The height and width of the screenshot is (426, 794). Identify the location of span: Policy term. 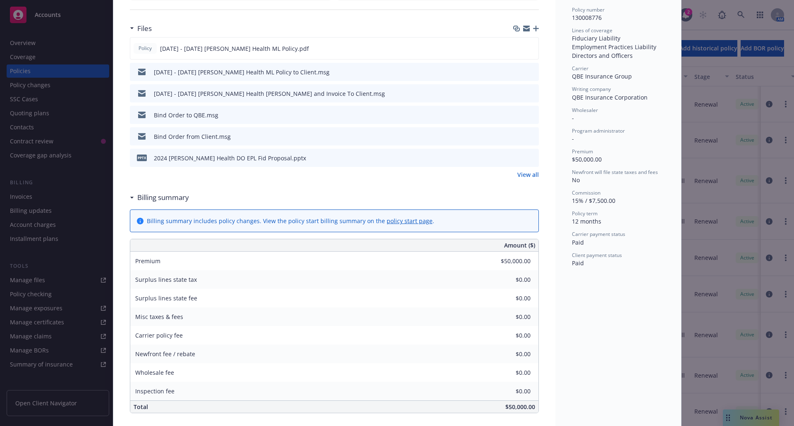
(585, 213).